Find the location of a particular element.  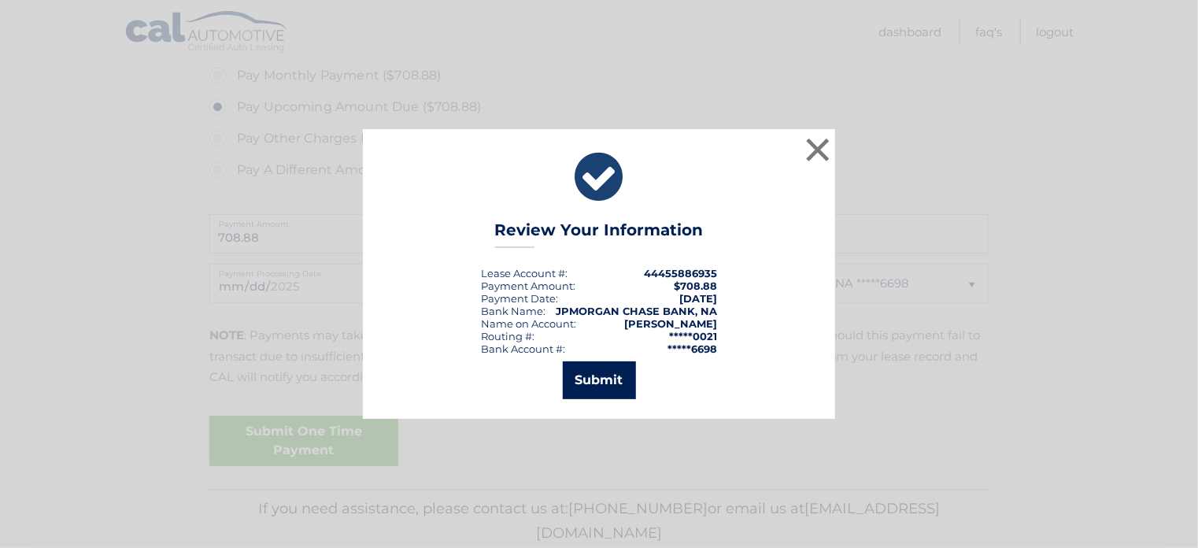

div: Lease Account #: is located at coordinates (524, 273).